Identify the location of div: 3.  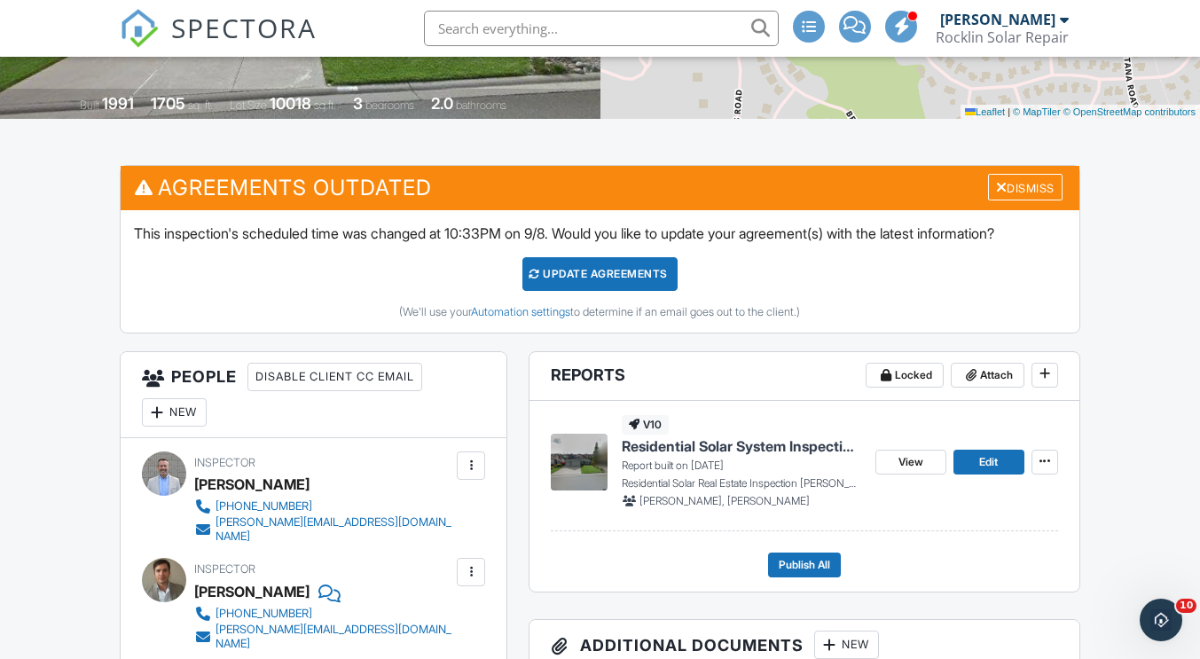
(357, 103).